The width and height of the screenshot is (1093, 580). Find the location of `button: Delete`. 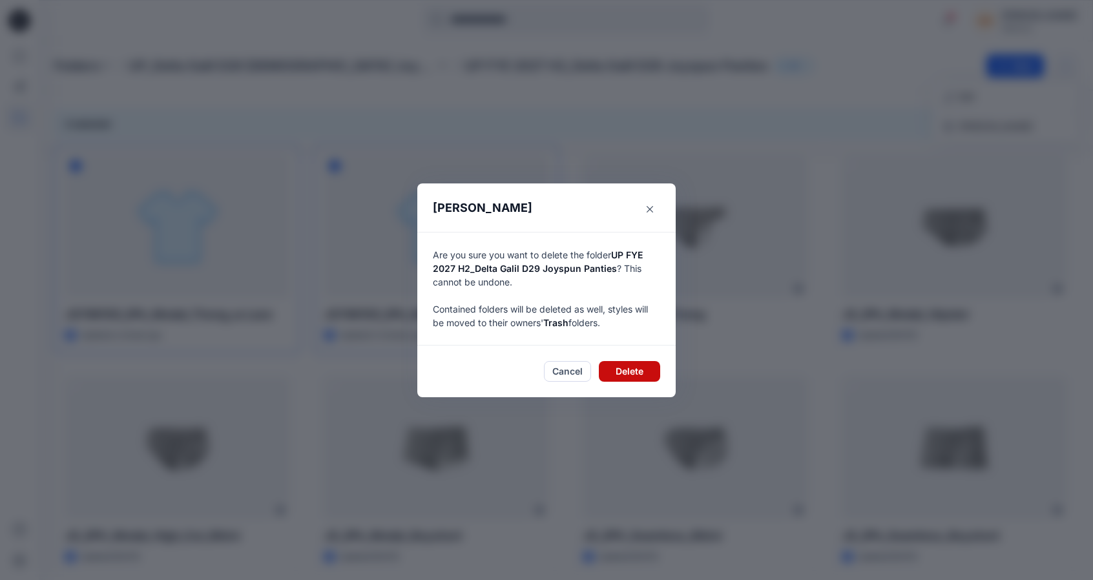

button: Delete is located at coordinates (629, 371).